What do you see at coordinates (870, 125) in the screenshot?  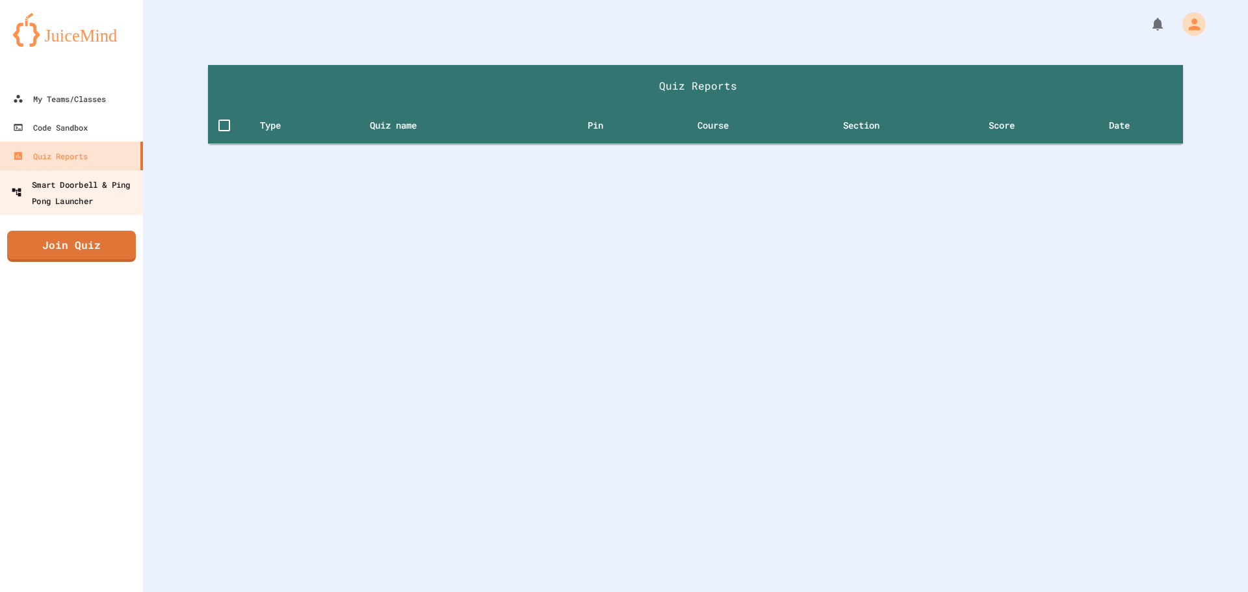 I see `span: Section` at bounding box center [870, 125].